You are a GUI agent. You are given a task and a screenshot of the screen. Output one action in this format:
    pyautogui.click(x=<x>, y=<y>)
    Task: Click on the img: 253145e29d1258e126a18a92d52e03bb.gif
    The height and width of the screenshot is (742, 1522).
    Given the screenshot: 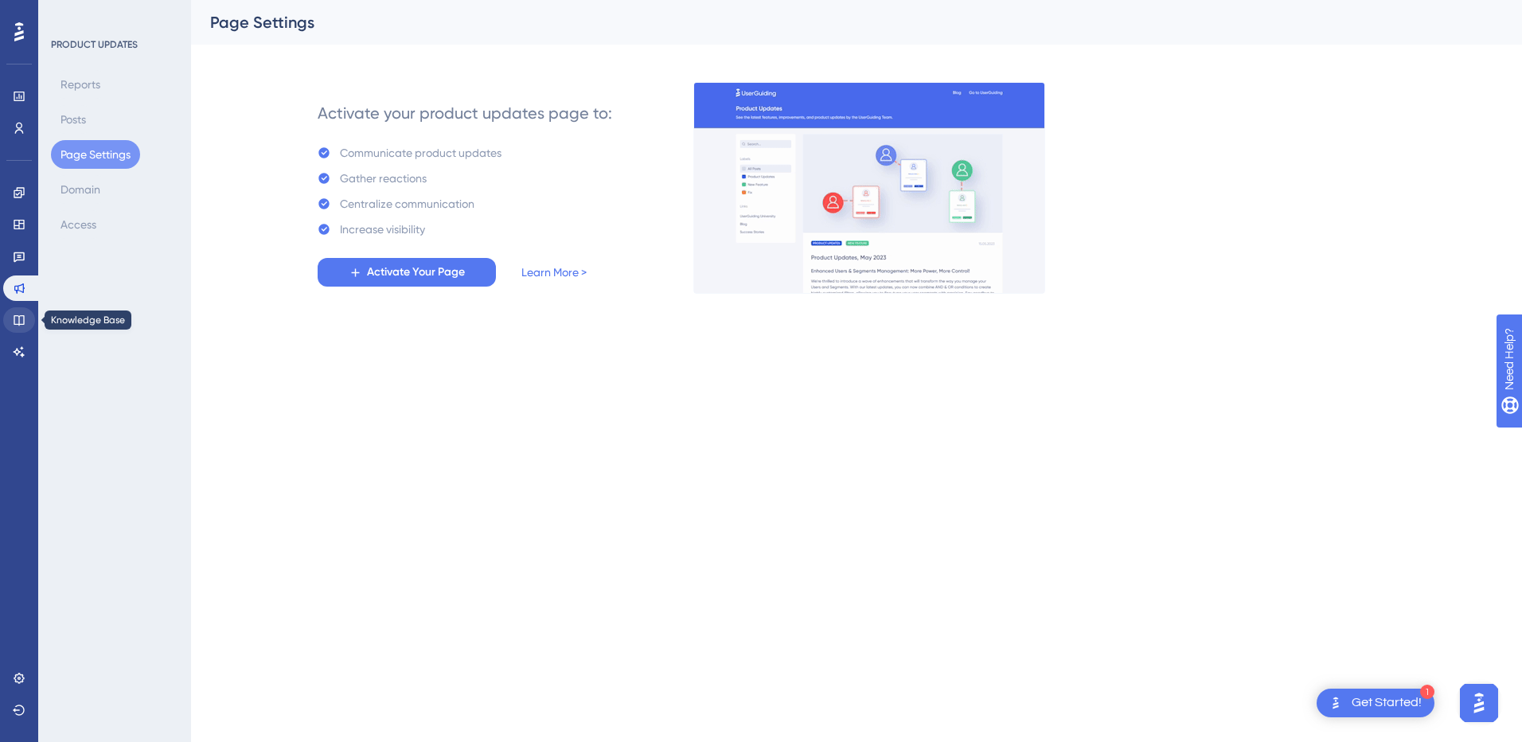 What is the action you would take?
    pyautogui.click(x=869, y=188)
    